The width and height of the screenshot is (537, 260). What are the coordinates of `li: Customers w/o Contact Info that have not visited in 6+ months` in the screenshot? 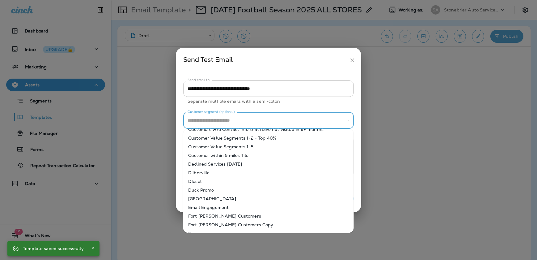 It's located at (269, 129).